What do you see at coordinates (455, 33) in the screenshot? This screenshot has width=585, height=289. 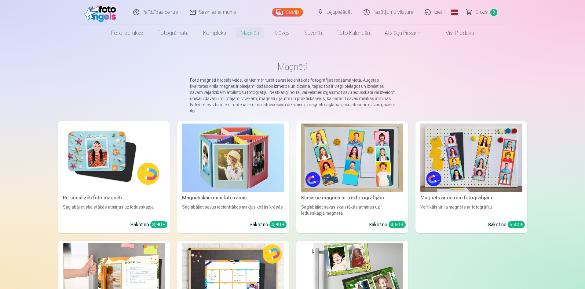 I see `a: Visi produkti` at bounding box center [455, 33].